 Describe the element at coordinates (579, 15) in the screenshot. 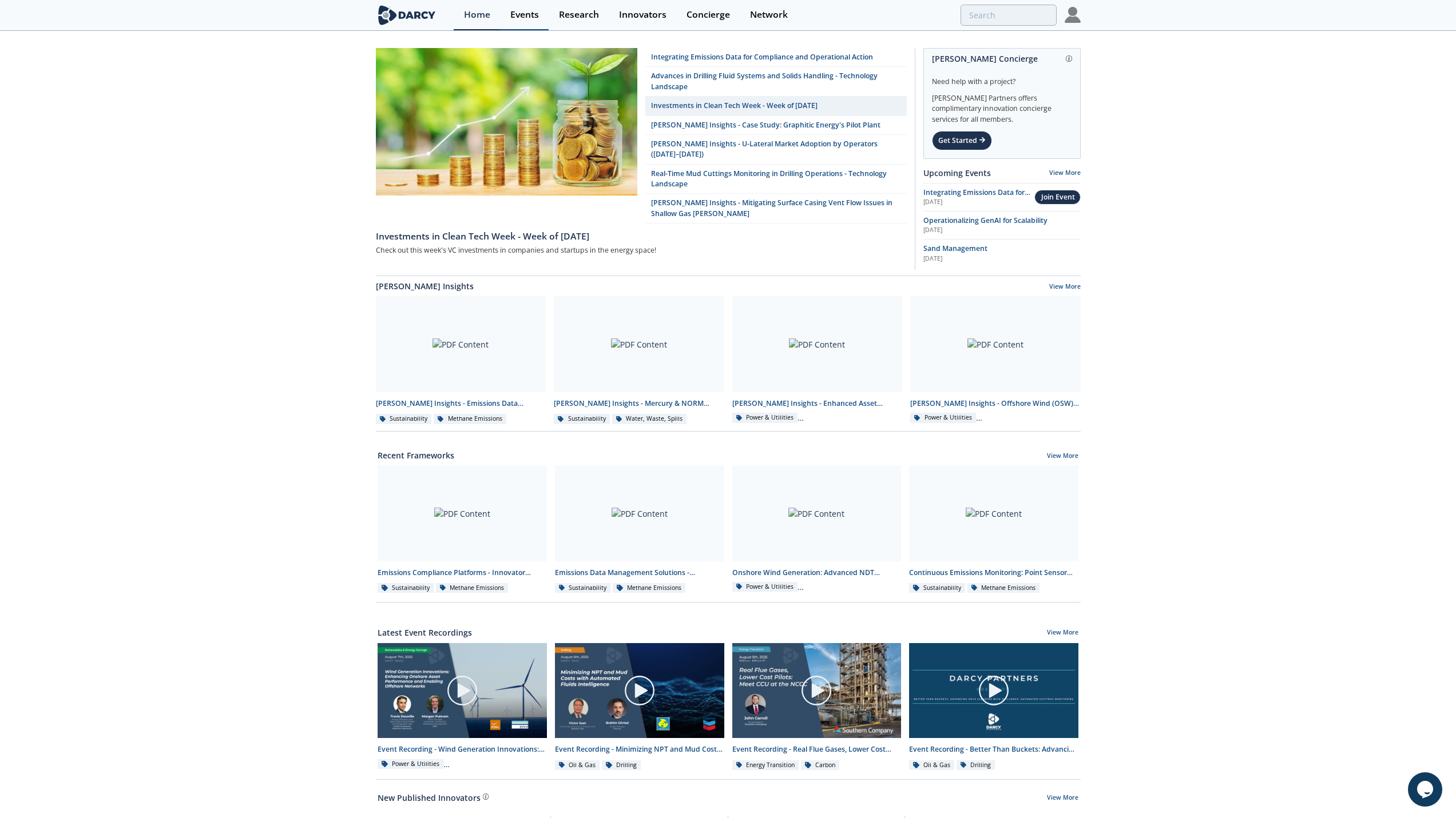

I see `div: Research` at that location.